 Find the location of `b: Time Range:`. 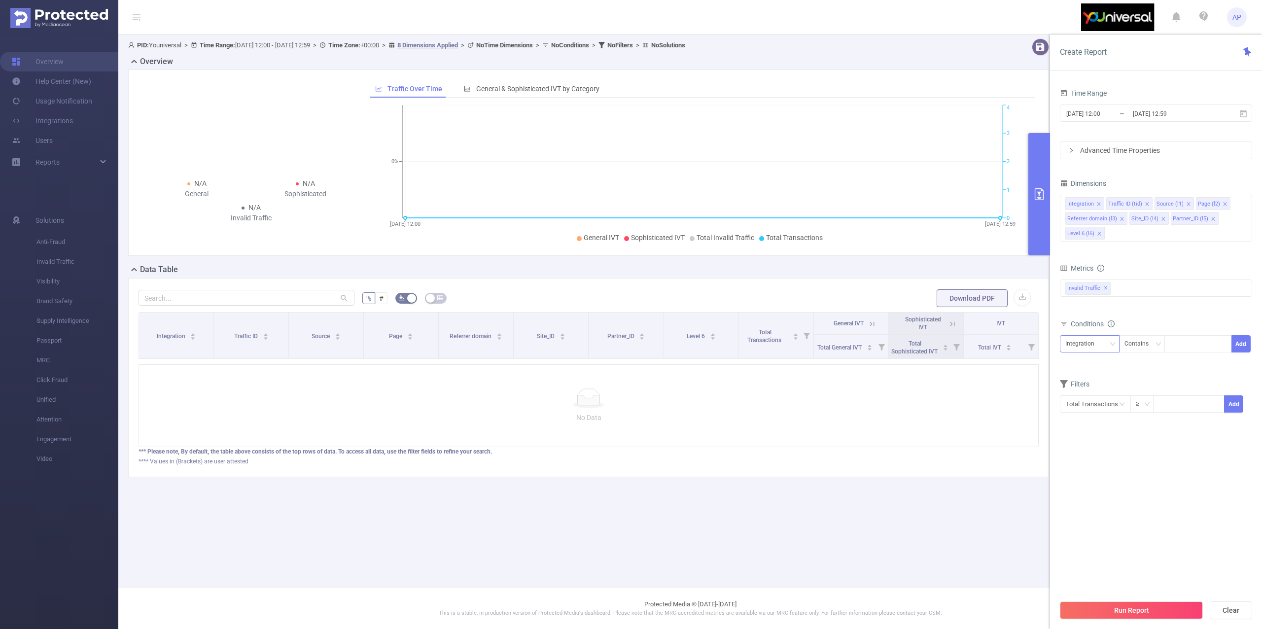

b: Time Range: is located at coordinates (217, 45).